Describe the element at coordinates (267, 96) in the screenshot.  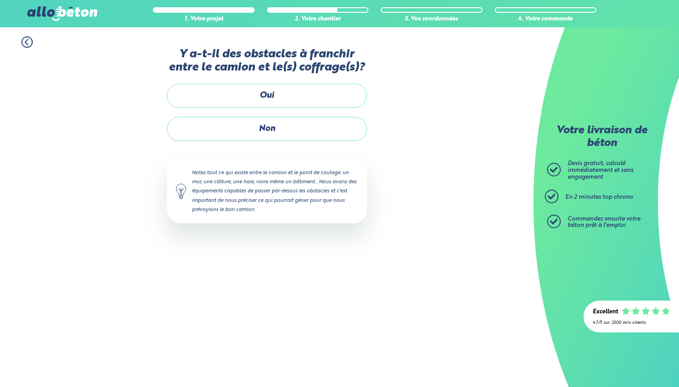
I see `label: Oui` at that location.